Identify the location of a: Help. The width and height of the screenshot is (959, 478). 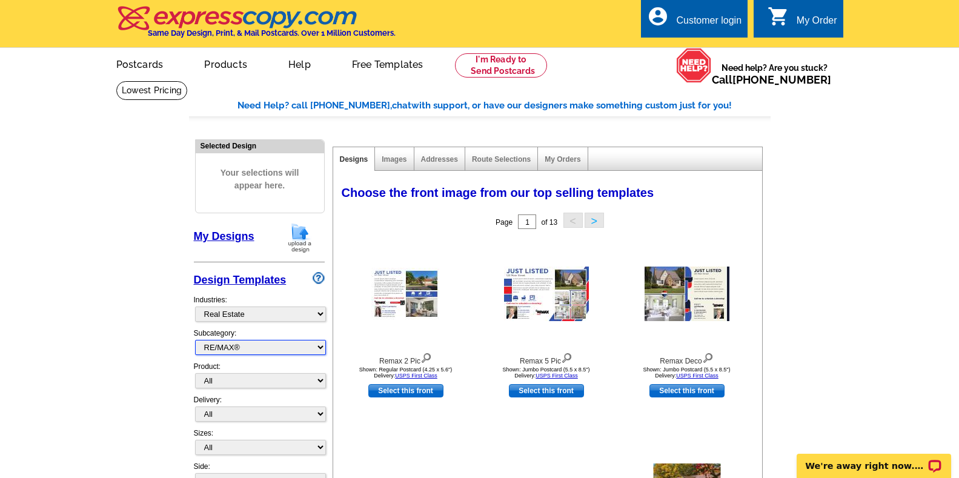
(299, 63).